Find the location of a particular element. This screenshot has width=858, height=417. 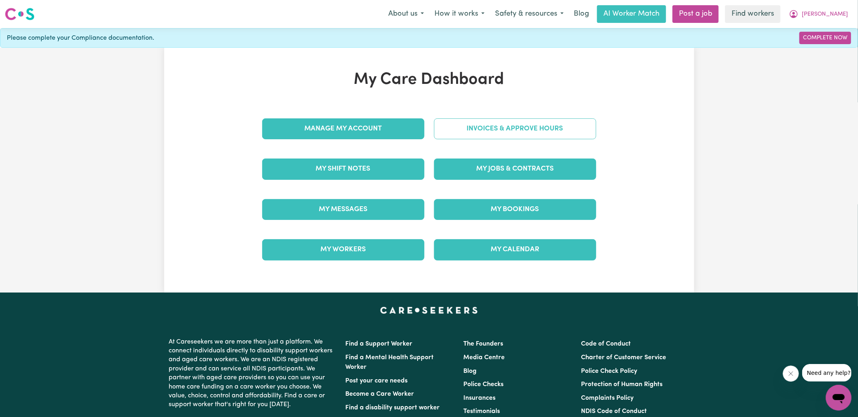

a: Protection of Human Rights is located at coordinates (622, 385).